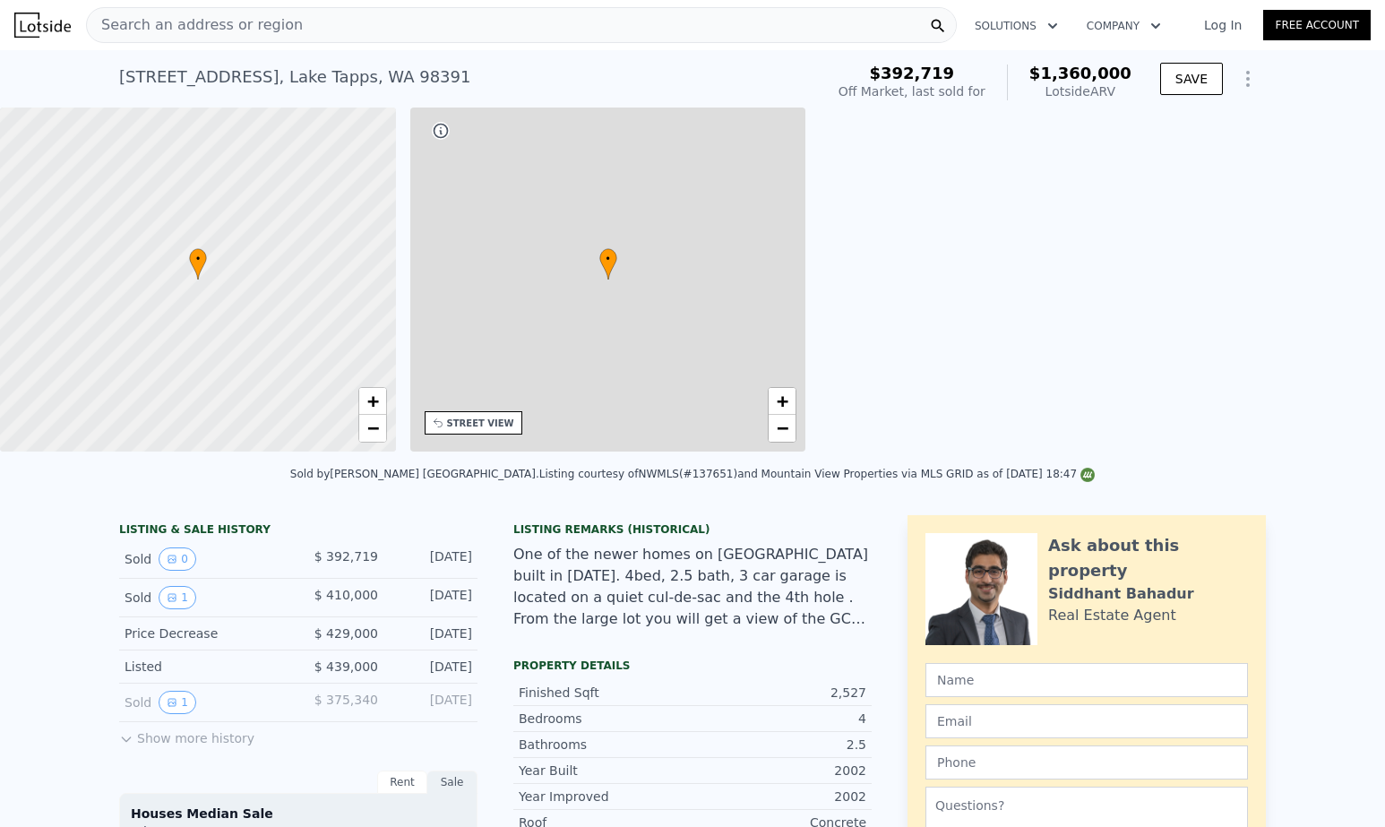 This screenshot has width=1385, height=827. What do you see at coordinates (346, 634) in the screenshot?
I see `span: $ 429,000` at bounding box center [346, 634].